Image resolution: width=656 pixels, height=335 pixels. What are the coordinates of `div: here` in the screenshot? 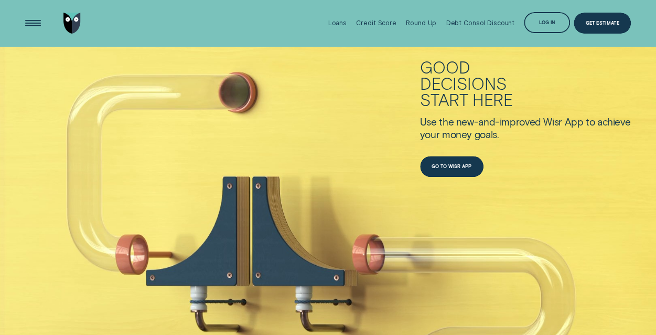 It's located at (493, 100).